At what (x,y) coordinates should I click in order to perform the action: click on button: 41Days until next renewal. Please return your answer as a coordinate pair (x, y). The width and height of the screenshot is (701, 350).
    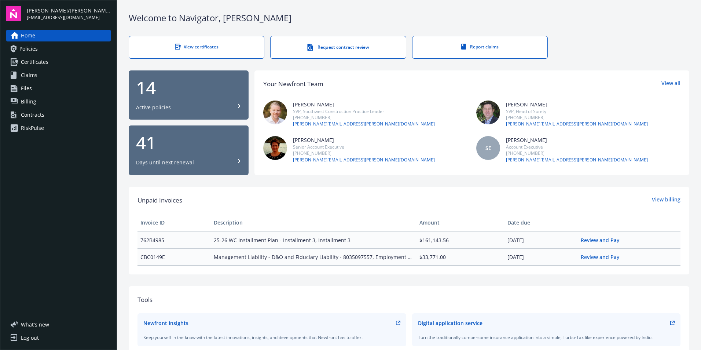
    Looking at the image, I should click on (188, 150).